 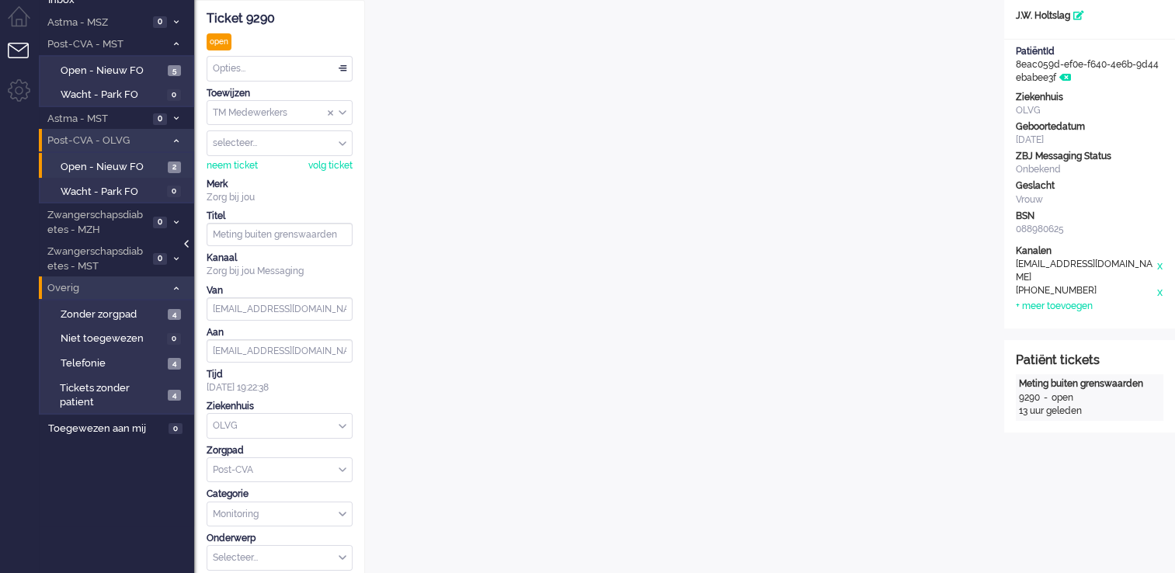 What do you see at coordinates (1090, 16) in the screenshot?
I see `div: J.W. Holtslag` at bounding box center [1090, 16].